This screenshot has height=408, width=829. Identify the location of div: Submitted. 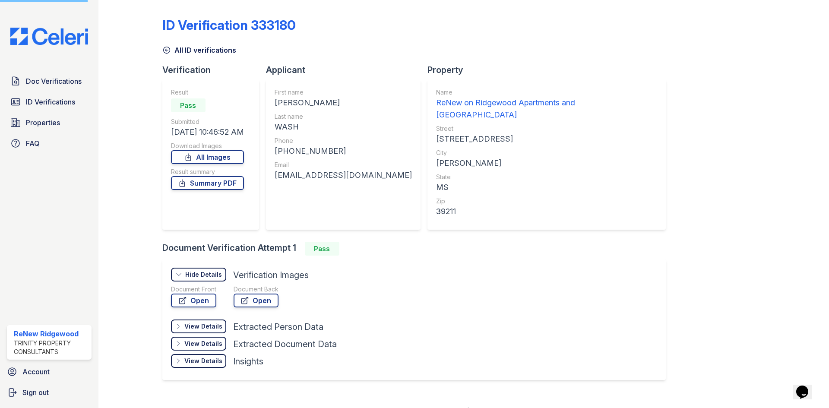
(207, 122).